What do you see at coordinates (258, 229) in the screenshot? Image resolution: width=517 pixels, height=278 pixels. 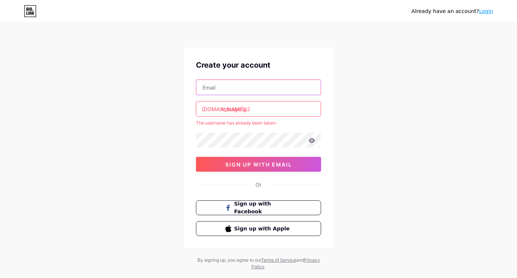 I see `a: Sign up with Apple` at bounding box center [258, 229].